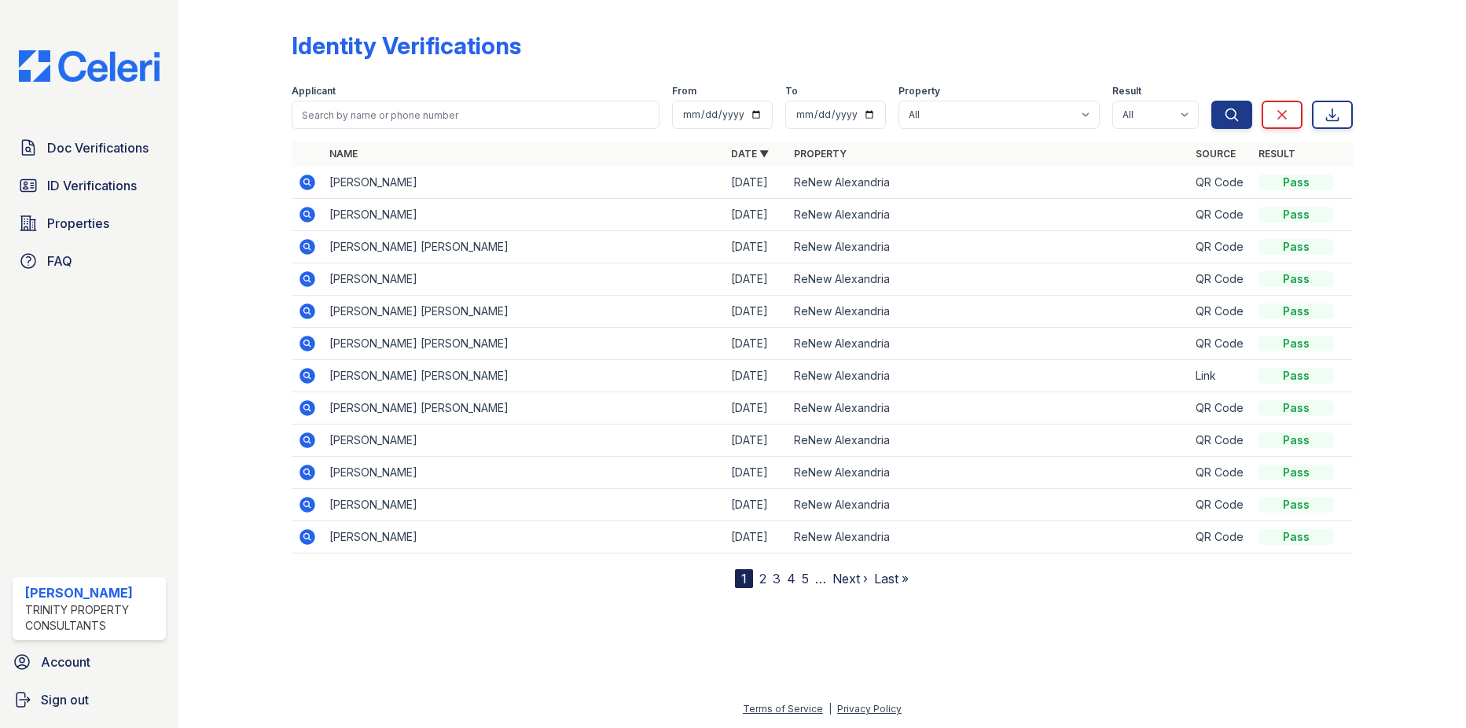  Describe the element at coordinates (820, 153) in the screenshot. I see `a: Property` at that location.